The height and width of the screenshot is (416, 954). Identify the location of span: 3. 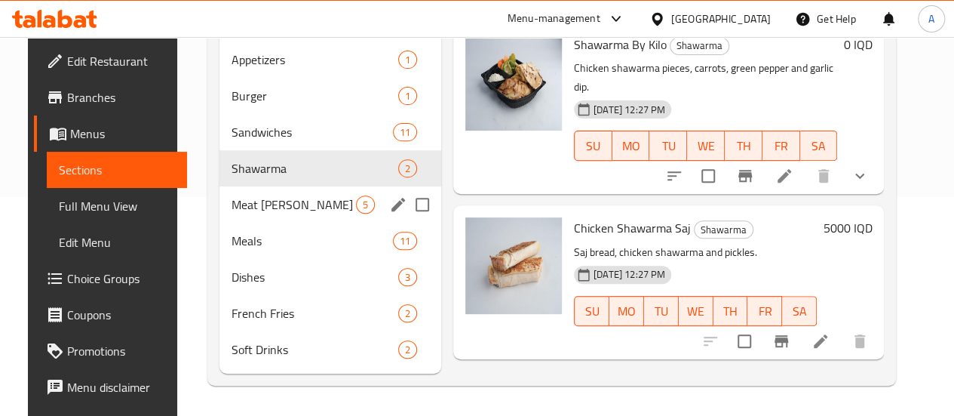
(407, 277).